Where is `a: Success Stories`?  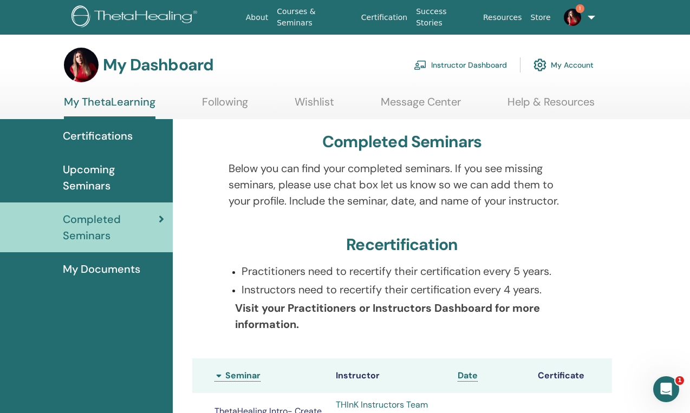
a: Success Stories is located at coordinates (445, 17).